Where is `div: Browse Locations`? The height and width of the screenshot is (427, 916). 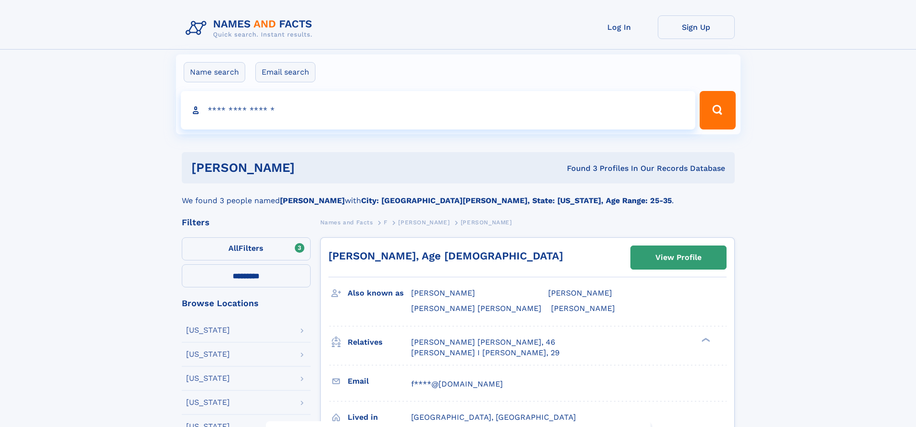 div: Browse Locations is located at coordinates (246, 303).